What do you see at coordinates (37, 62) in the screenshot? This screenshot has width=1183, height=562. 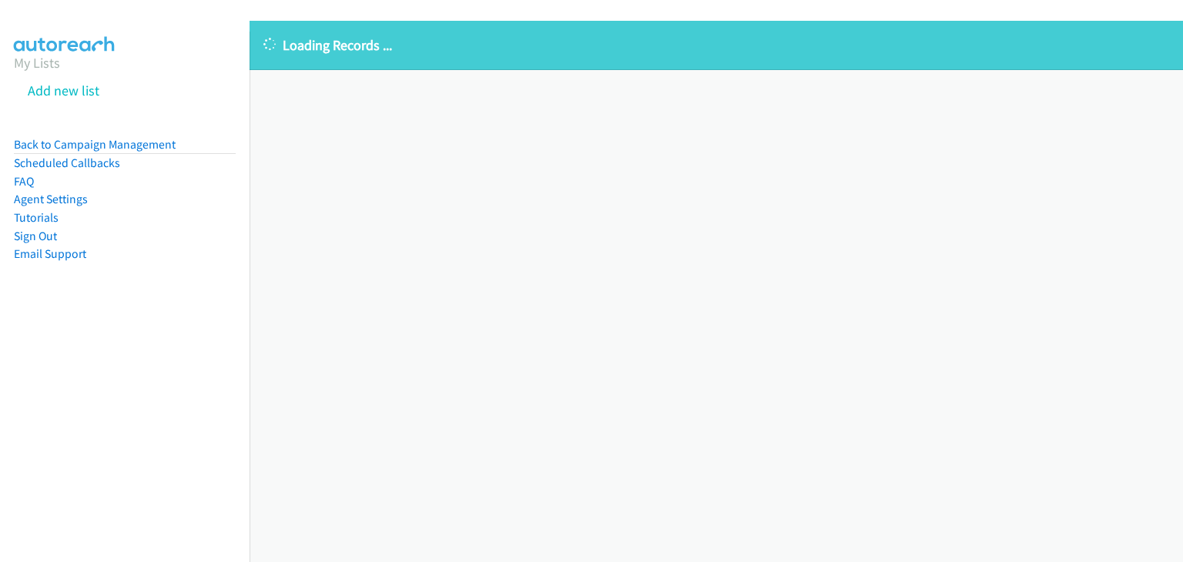 I see `a: My Lists` at bounding box center [37, 62].